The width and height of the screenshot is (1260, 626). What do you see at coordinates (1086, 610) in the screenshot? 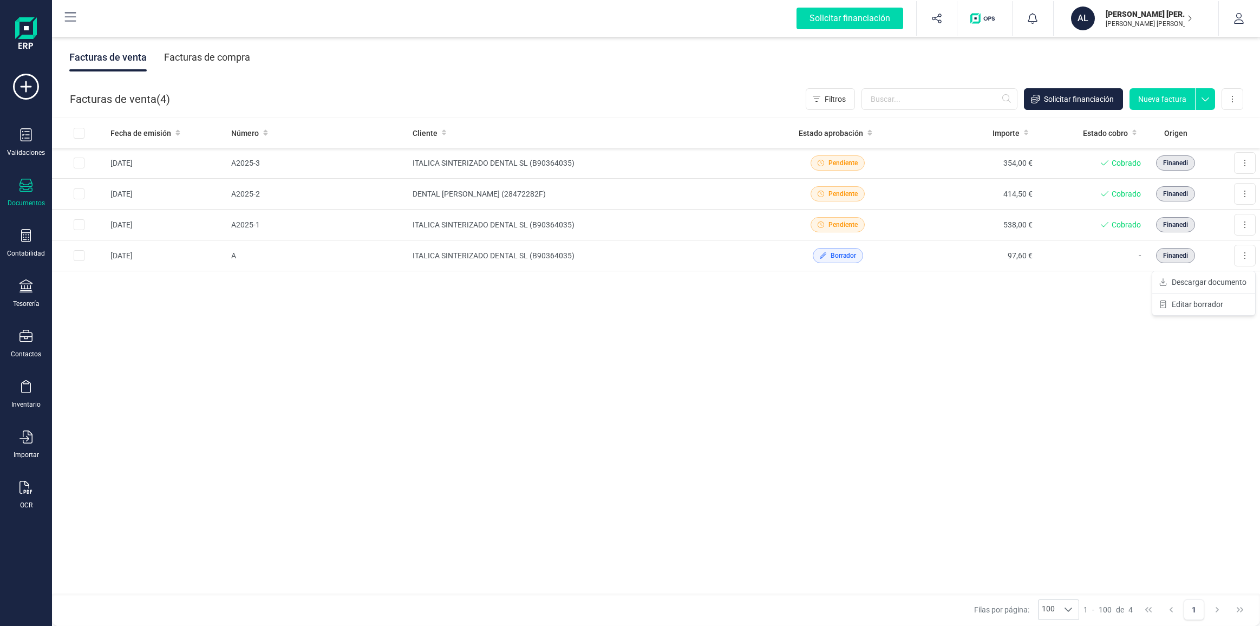
I see `span: 1` at bounding box center [1086, 610].